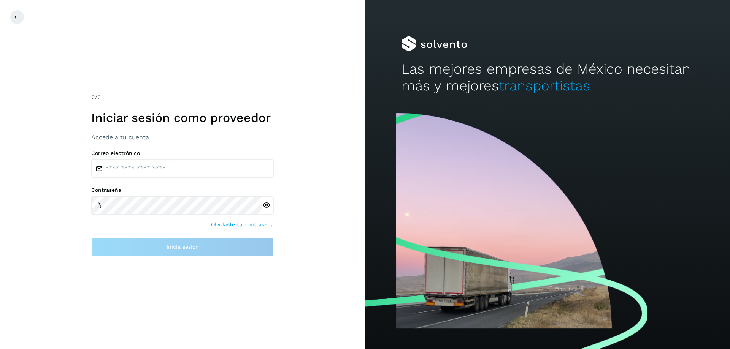  Describe the element at coordinates (183, 137) in the screenshot. I see `h3: Accede a tu cuenta` at that location.